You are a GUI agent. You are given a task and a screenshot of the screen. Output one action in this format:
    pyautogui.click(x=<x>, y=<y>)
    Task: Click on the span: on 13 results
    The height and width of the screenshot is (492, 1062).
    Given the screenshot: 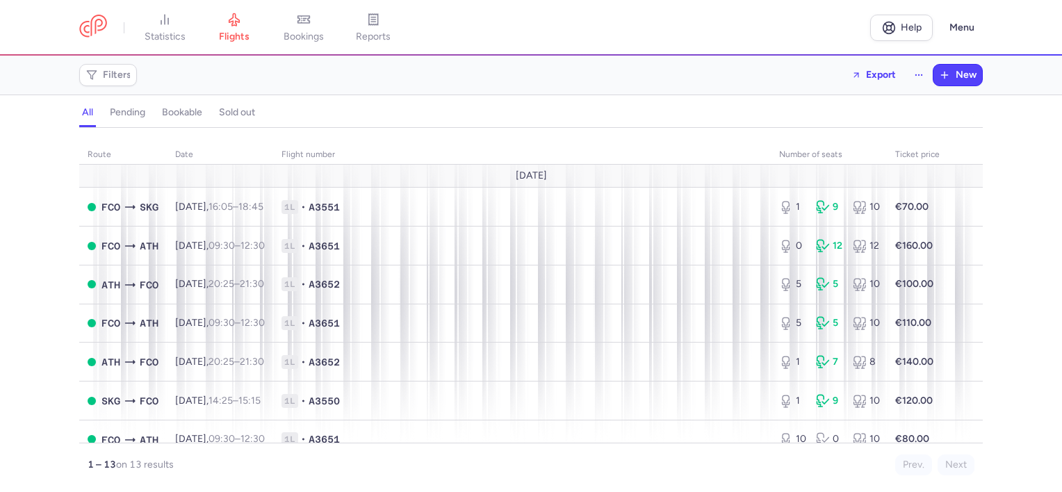 What is the action you would take?
    pyautogui.click(x=145, y=464)
    